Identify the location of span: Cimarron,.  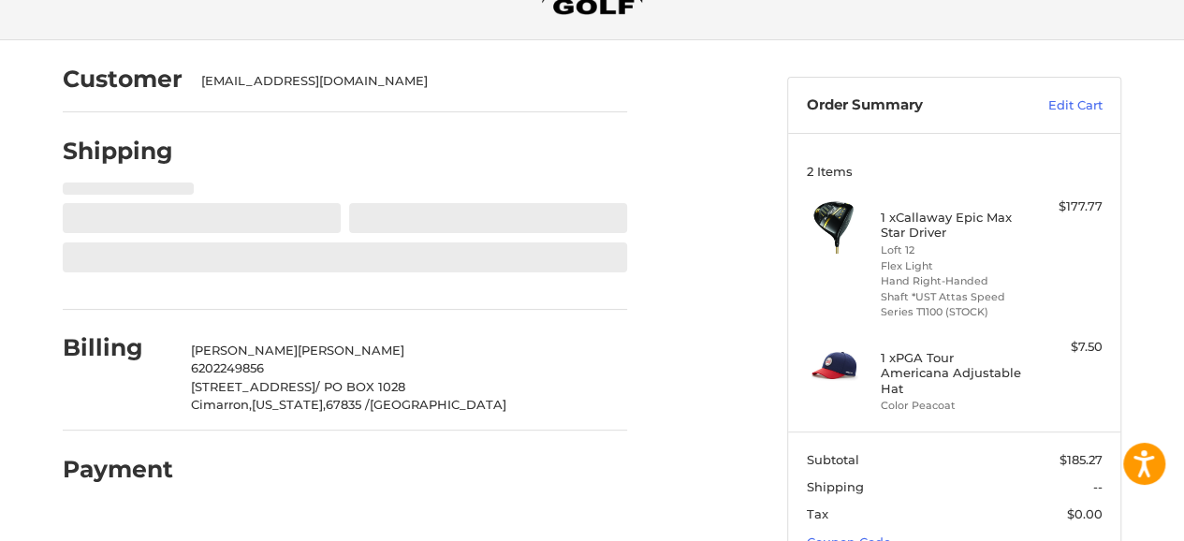
(221, 404).